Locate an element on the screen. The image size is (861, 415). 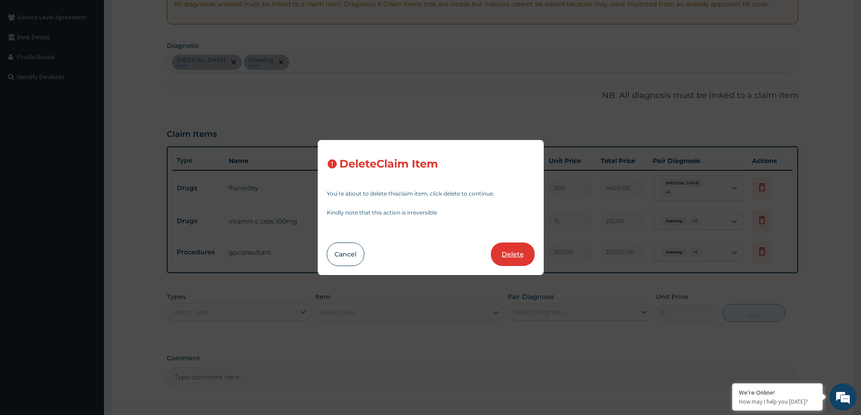
div: We're Online! is located at coordinates (778, 393).